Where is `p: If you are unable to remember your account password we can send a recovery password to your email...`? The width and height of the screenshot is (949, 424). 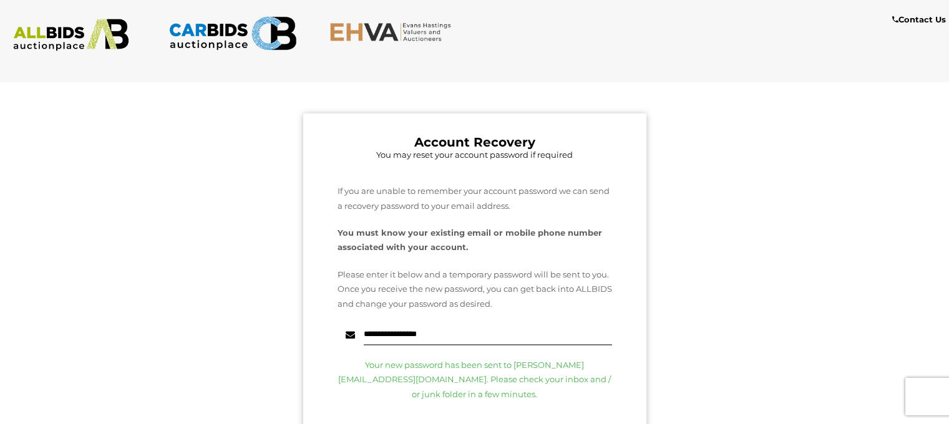 p: If you are unable to remember your account password we can send a recovery password to your email... is located at coordinates (475, 198).